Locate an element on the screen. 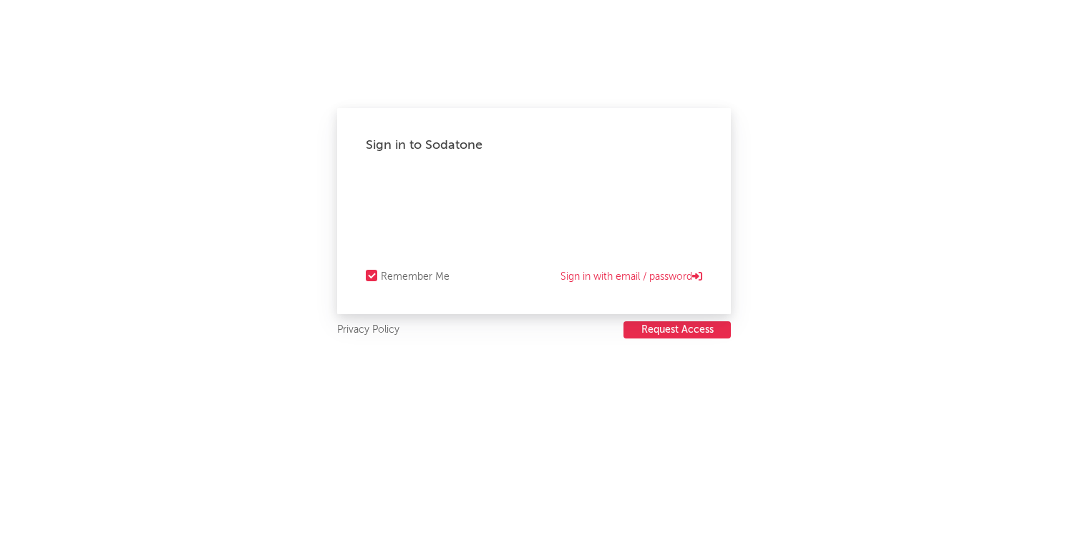  a: Privacy Policy is located at coordinates (368, 330).